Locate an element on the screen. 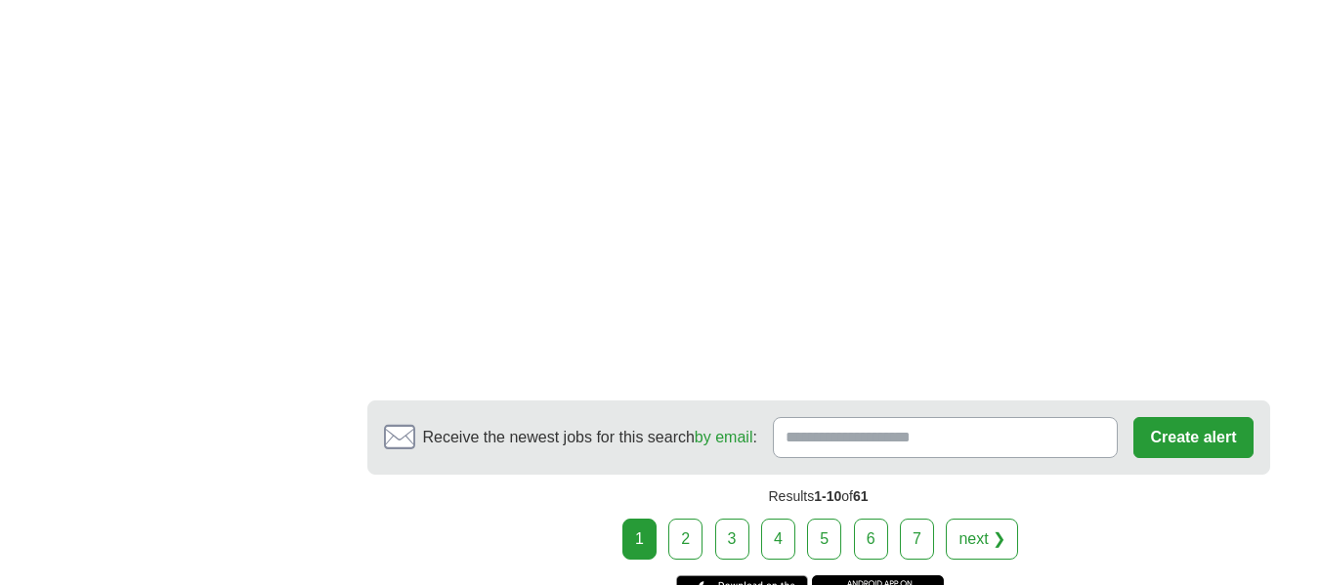  a: 7 is located at coordinates (916, 539).